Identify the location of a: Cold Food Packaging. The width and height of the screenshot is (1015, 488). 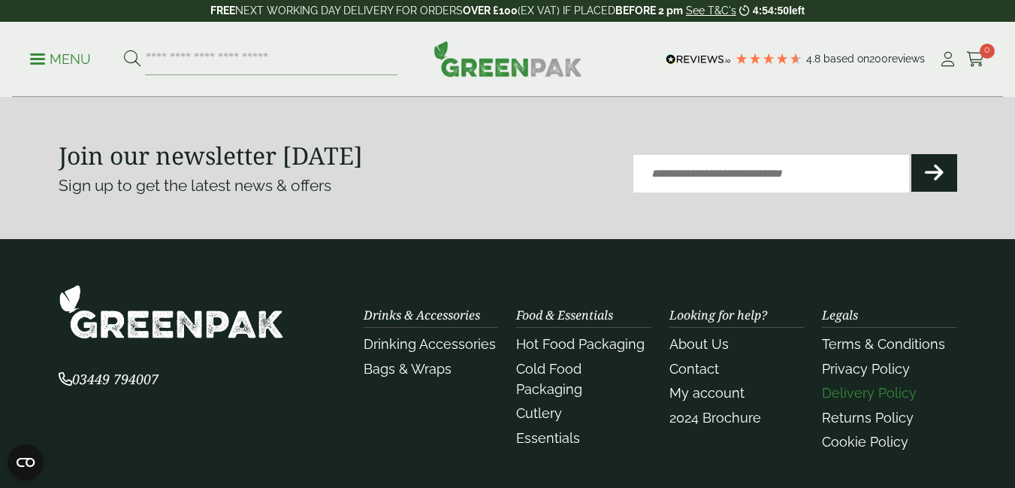
(549, 379).